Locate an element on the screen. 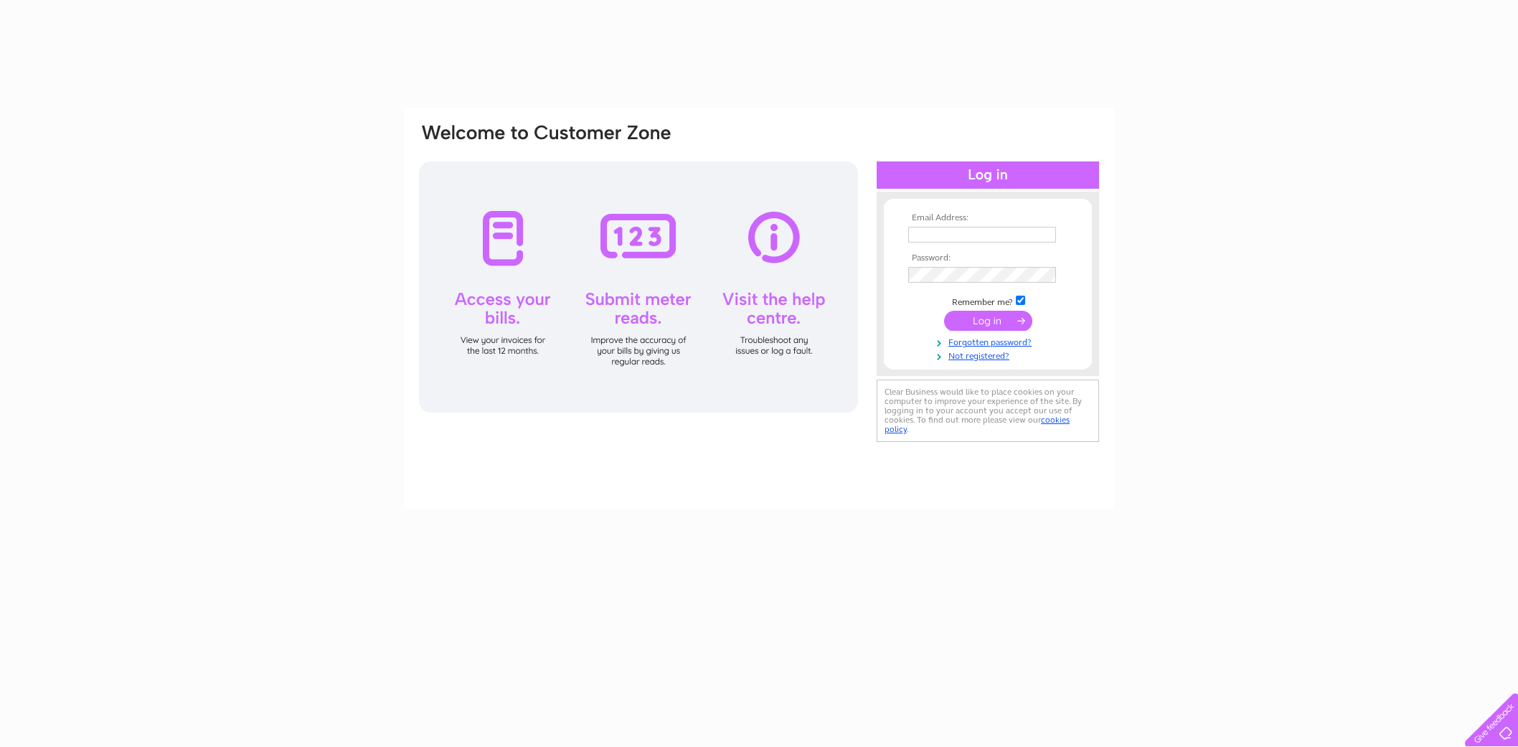 This screenshot has width=1518, height=747. td: Remember me? is located at coordinates (988, 301).